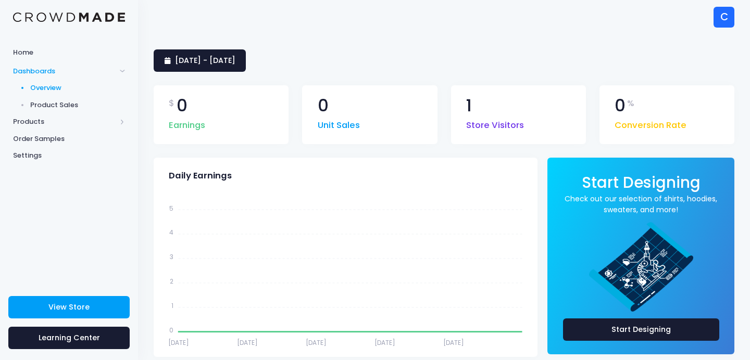  Describe the element at coordinates (69, 156) in the screenshot. I see `span: Settings` at that location.